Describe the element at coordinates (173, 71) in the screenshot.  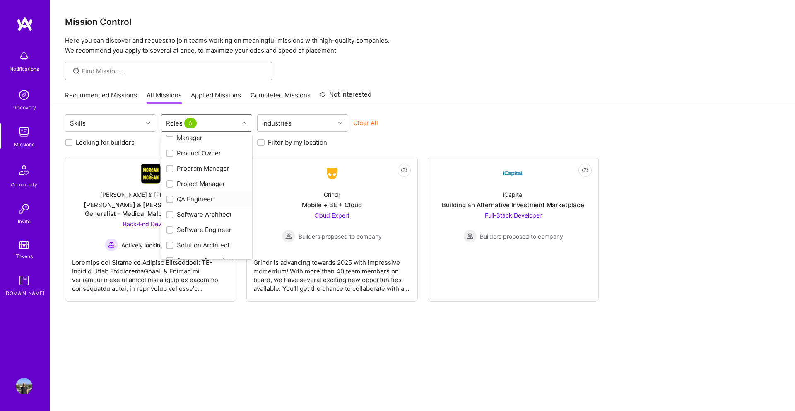
I see `input: Find Mission...` at that location.